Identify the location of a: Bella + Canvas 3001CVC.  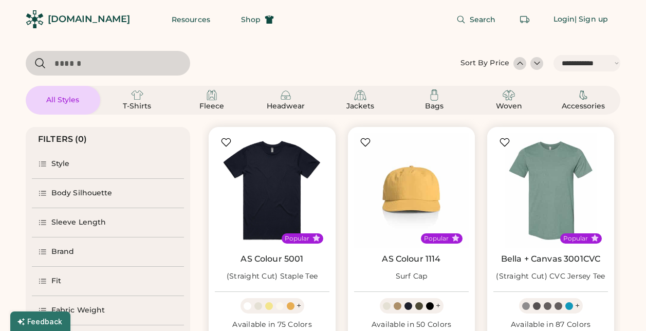
(551, 259).